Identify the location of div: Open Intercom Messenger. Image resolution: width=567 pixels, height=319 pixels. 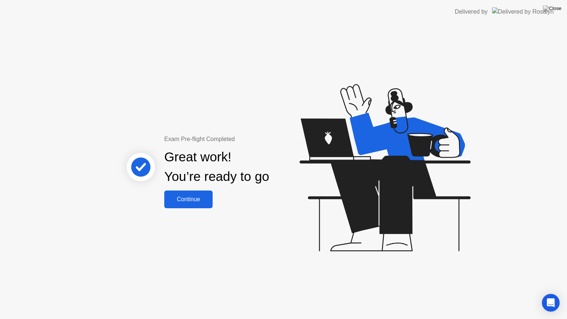
(551, 303).